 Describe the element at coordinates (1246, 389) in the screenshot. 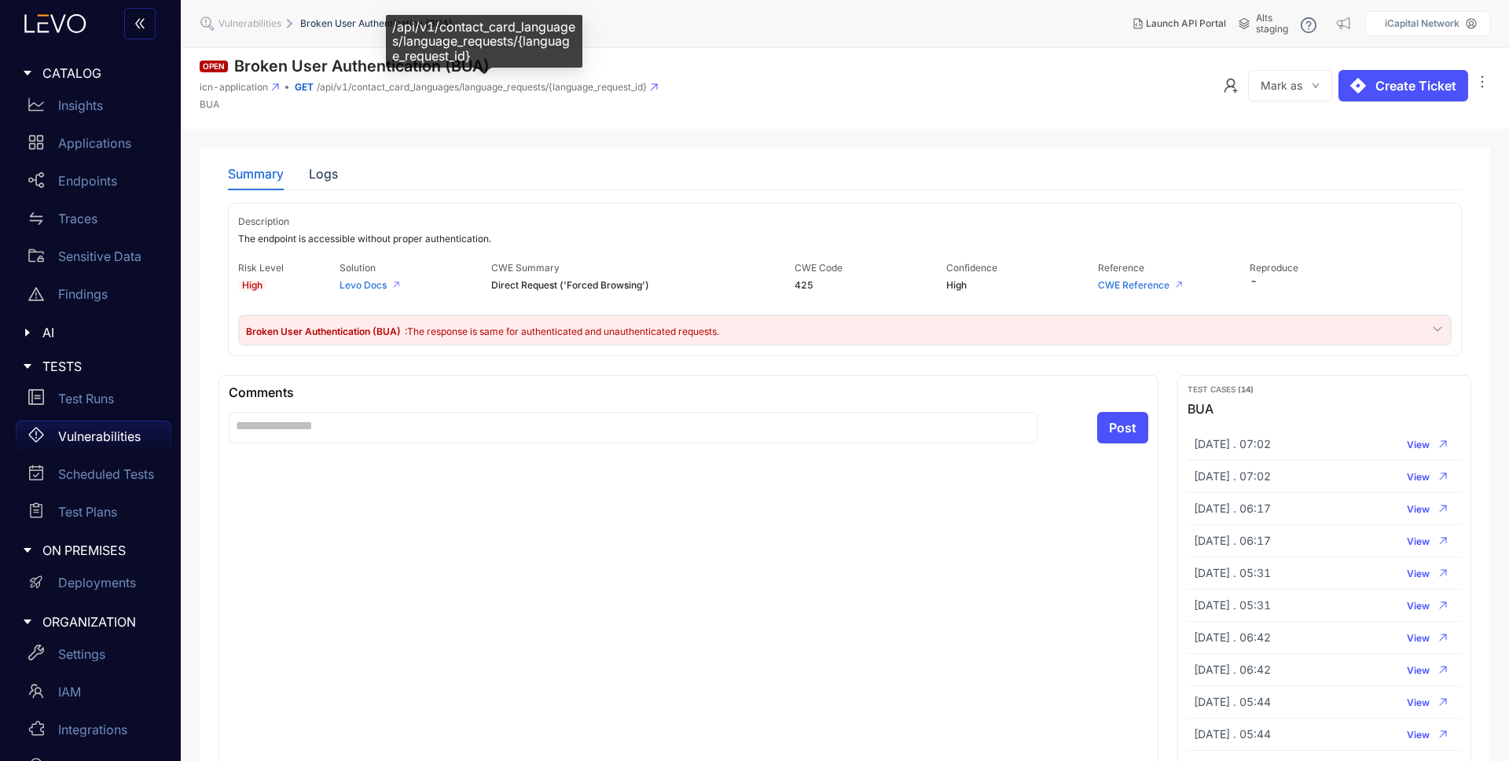

I see `b: ( 14 )` at that location.